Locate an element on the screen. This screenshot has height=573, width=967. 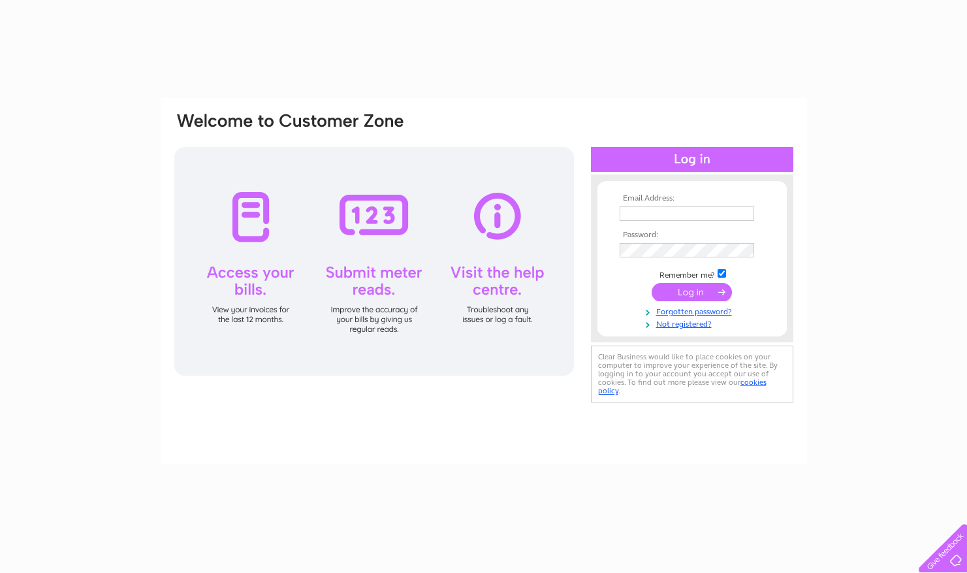
th: Password: is located at coordinates (692, 235).